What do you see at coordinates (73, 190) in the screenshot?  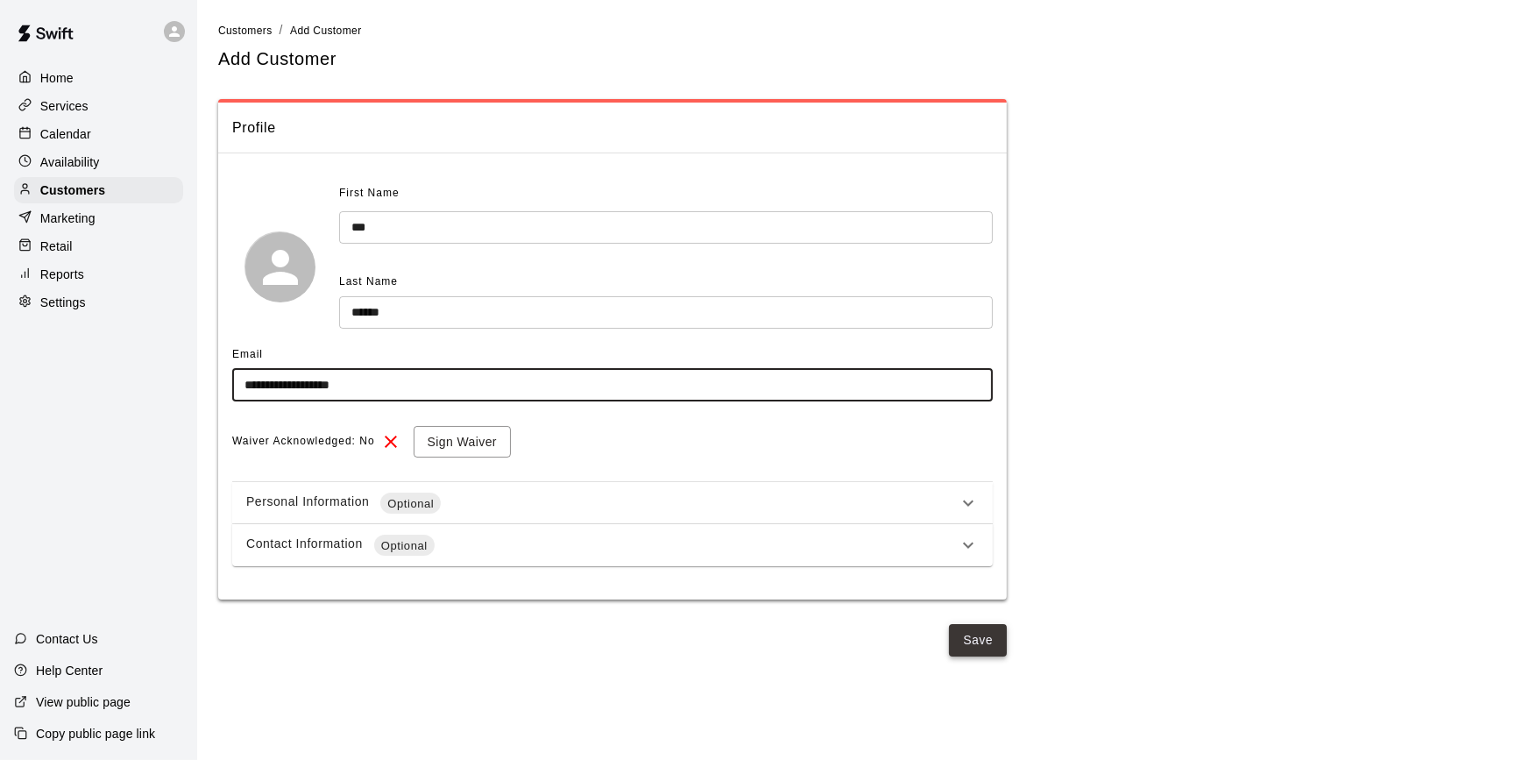 I see `p: Customers` at bounding box center [73, 190].